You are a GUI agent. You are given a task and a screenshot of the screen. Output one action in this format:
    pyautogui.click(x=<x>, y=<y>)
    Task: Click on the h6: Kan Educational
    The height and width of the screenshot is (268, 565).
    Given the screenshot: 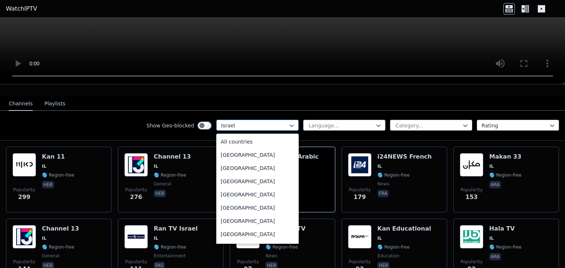 What is the action you would take?
    pyautogui.click(x=404, y=229)
    